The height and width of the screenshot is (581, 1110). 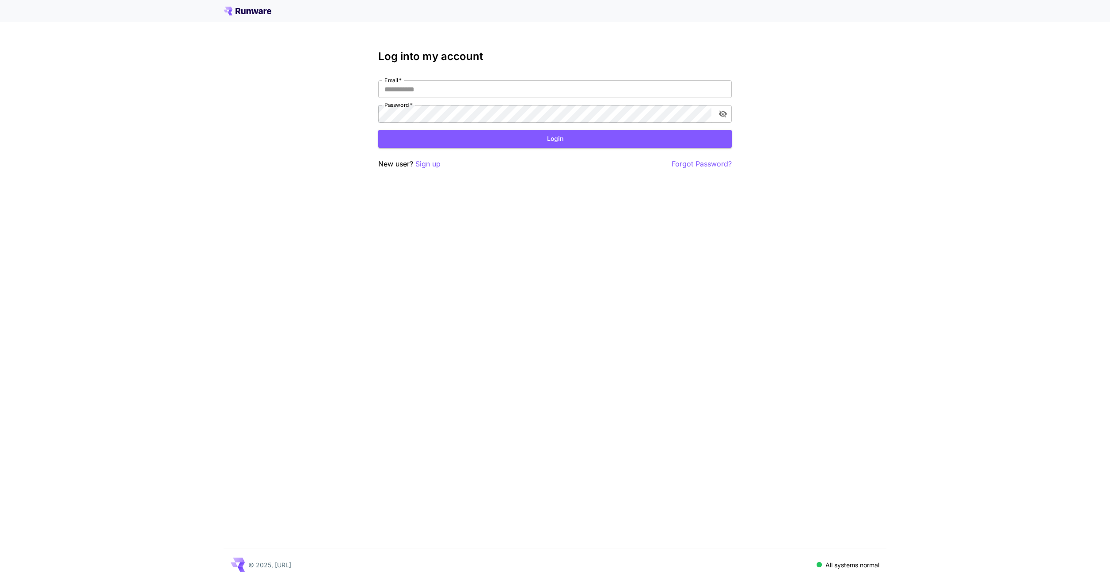 I want to click on button: Sign up, so click(x=428, y=164).